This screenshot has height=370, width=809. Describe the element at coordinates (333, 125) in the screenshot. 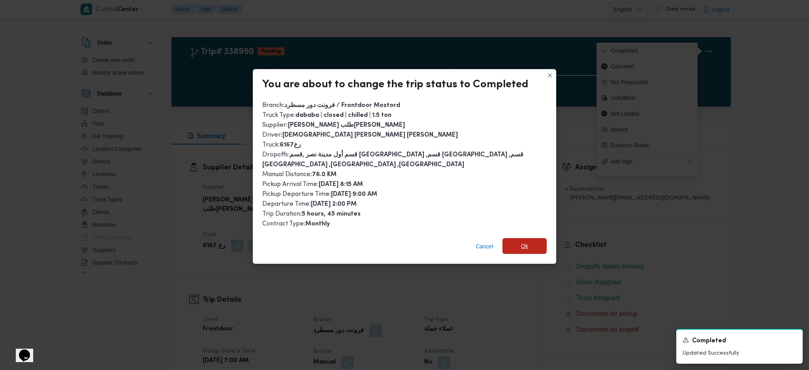

I see `span: Supplier :` at that location.